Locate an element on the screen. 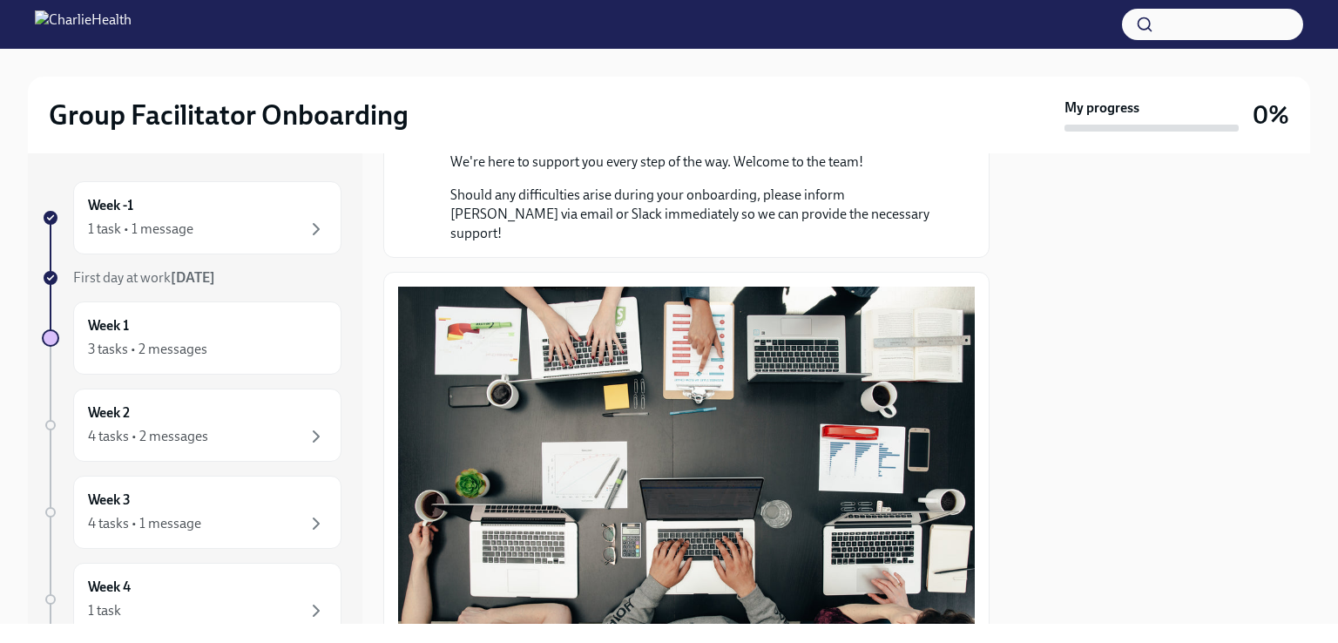 The height and width of the screenshot is (643, 1338). h2: Group Facilitator Onboarding is located at coordinates (228, 115).